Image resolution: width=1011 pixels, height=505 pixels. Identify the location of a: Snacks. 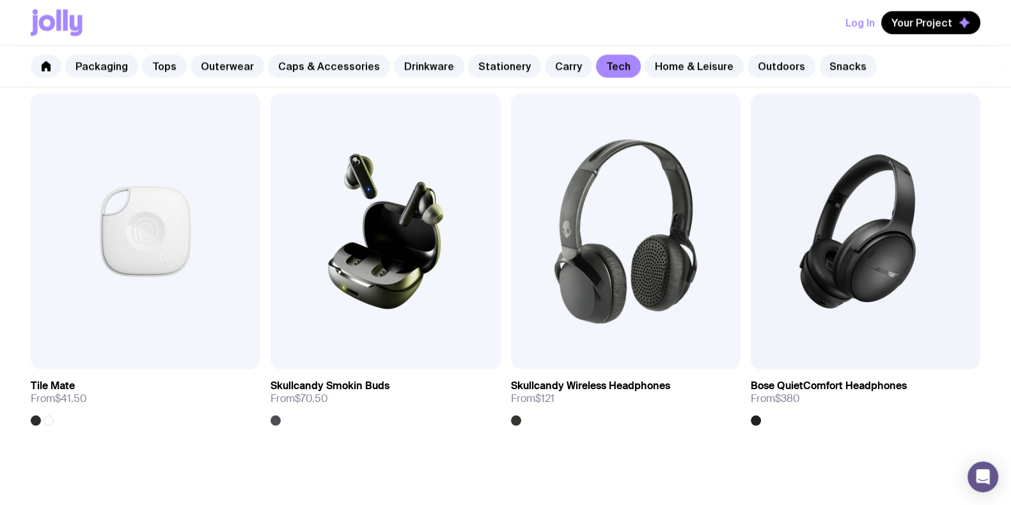
(848, 66).